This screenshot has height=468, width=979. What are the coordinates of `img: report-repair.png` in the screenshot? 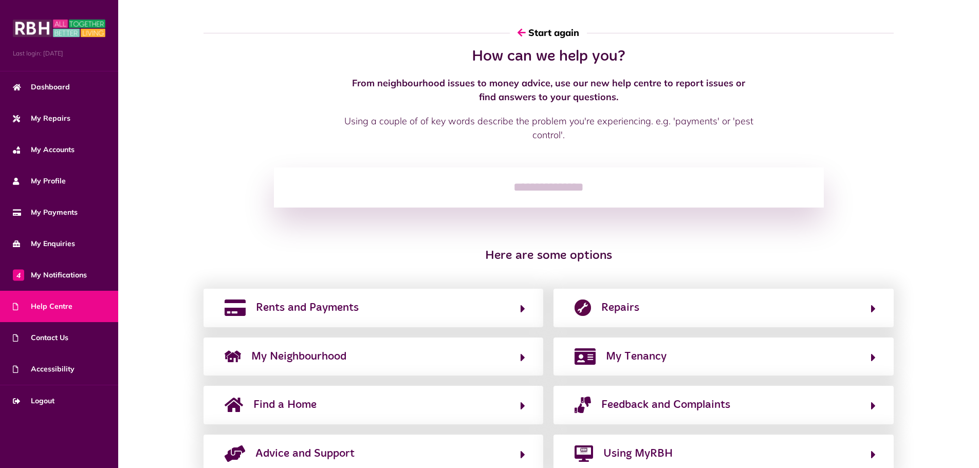 It's located at (583, 308).